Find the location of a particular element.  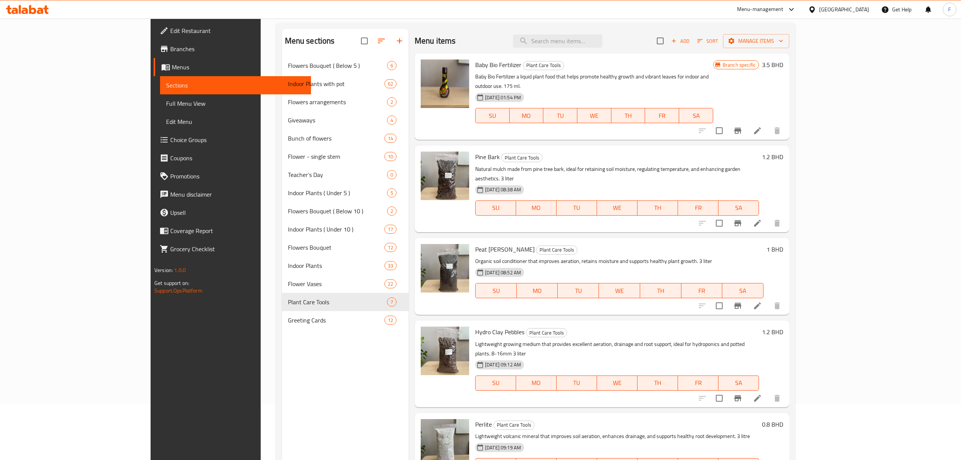

span: Baby Bio Fertilizer is located at coordinates (499, 65).